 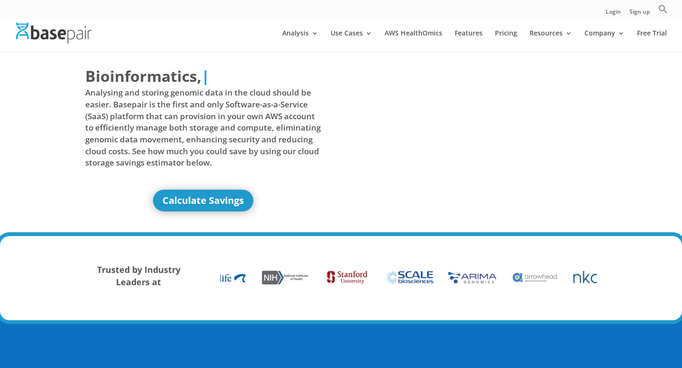 I want to click on a: AWS HealthOmics, so click(x=413, y=41).